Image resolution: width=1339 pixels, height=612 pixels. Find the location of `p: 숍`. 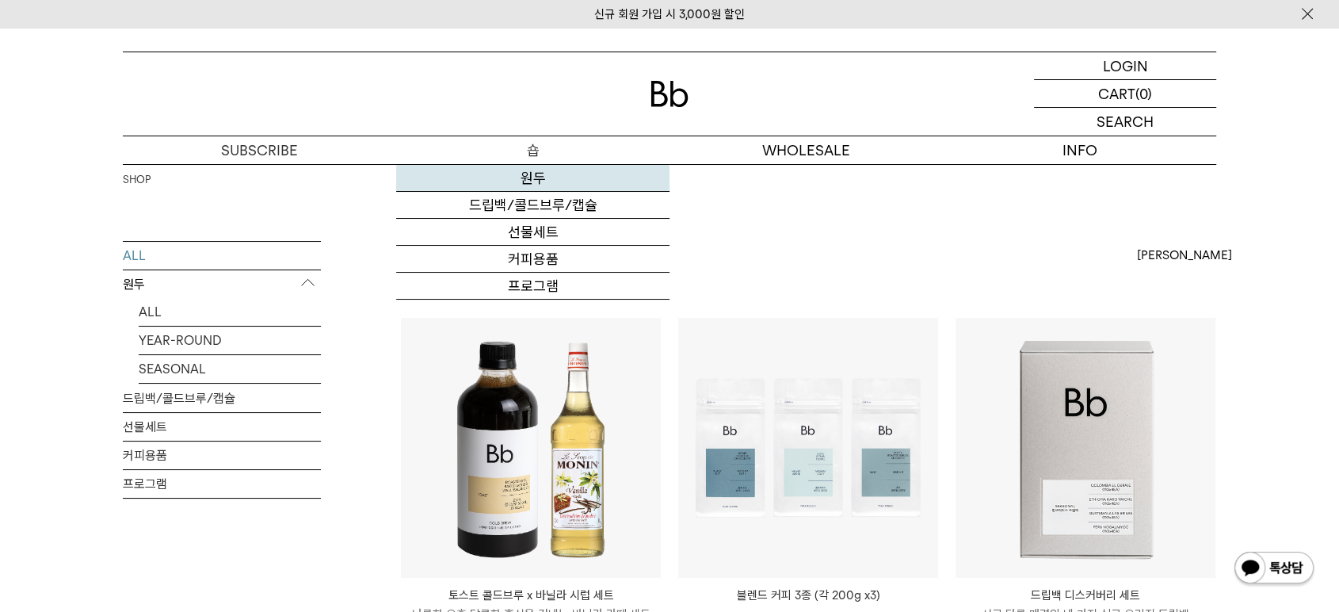

p: 숍 is located at coordinates (532, 150).